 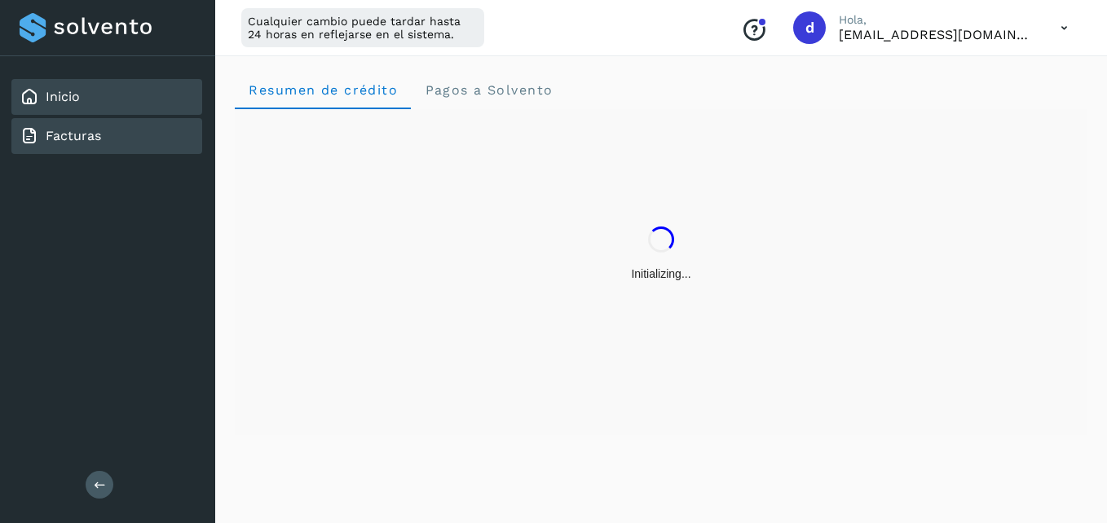 I want to click on div: Cualquier cambio puede tardar hasta 24 horas en reflejarse en el sistema., so click(x=363, y=28).